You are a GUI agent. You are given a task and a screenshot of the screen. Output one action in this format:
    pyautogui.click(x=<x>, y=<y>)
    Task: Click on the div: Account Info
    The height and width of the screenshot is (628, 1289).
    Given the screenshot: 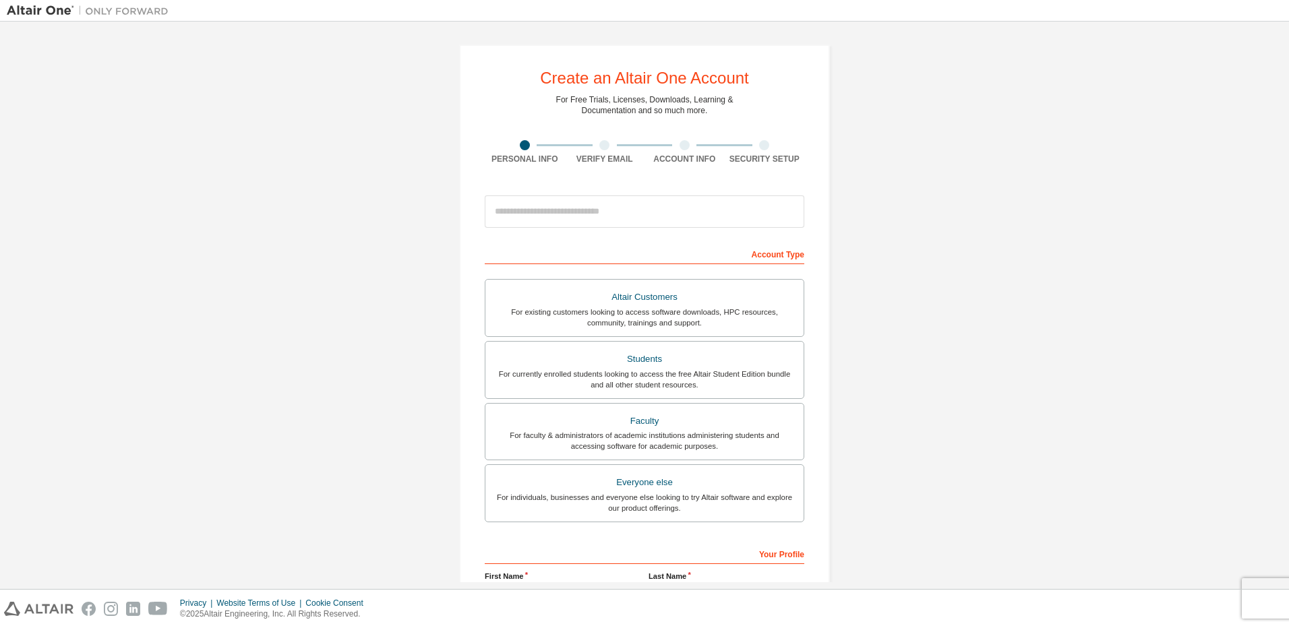 What is the action you would take?
    pyautogui.click(x=684, y=159)
    